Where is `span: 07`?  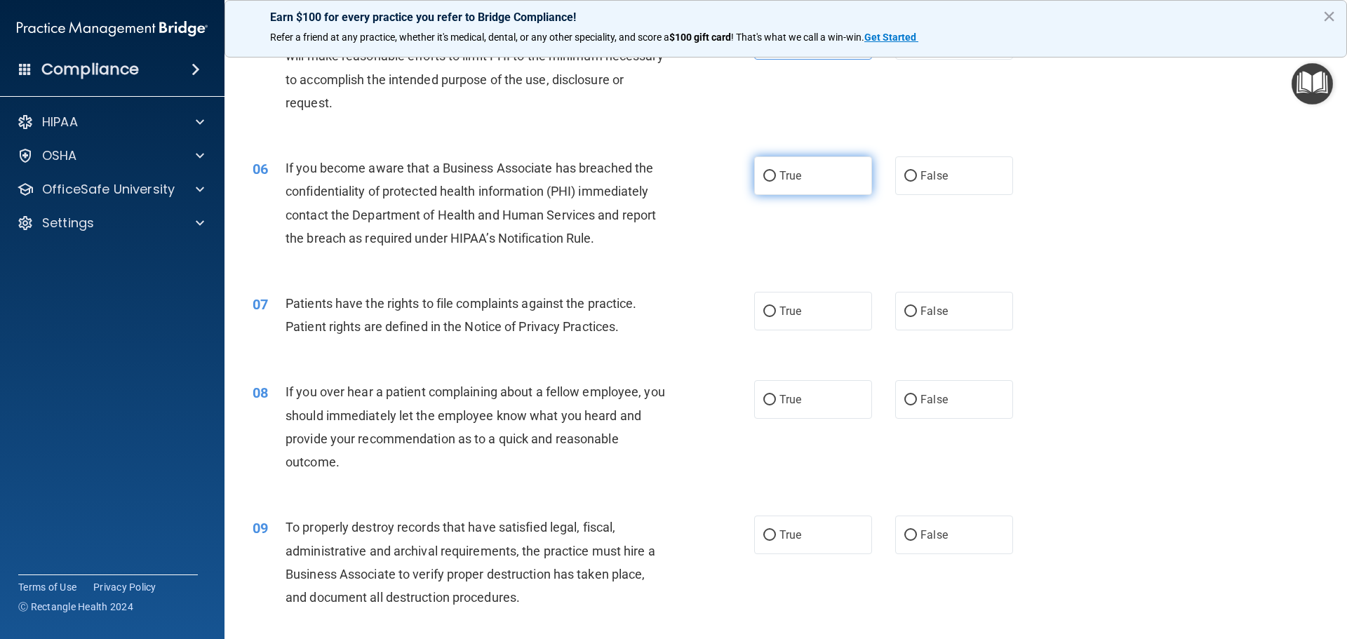
span: 07 is located at coordinates (260, 305).